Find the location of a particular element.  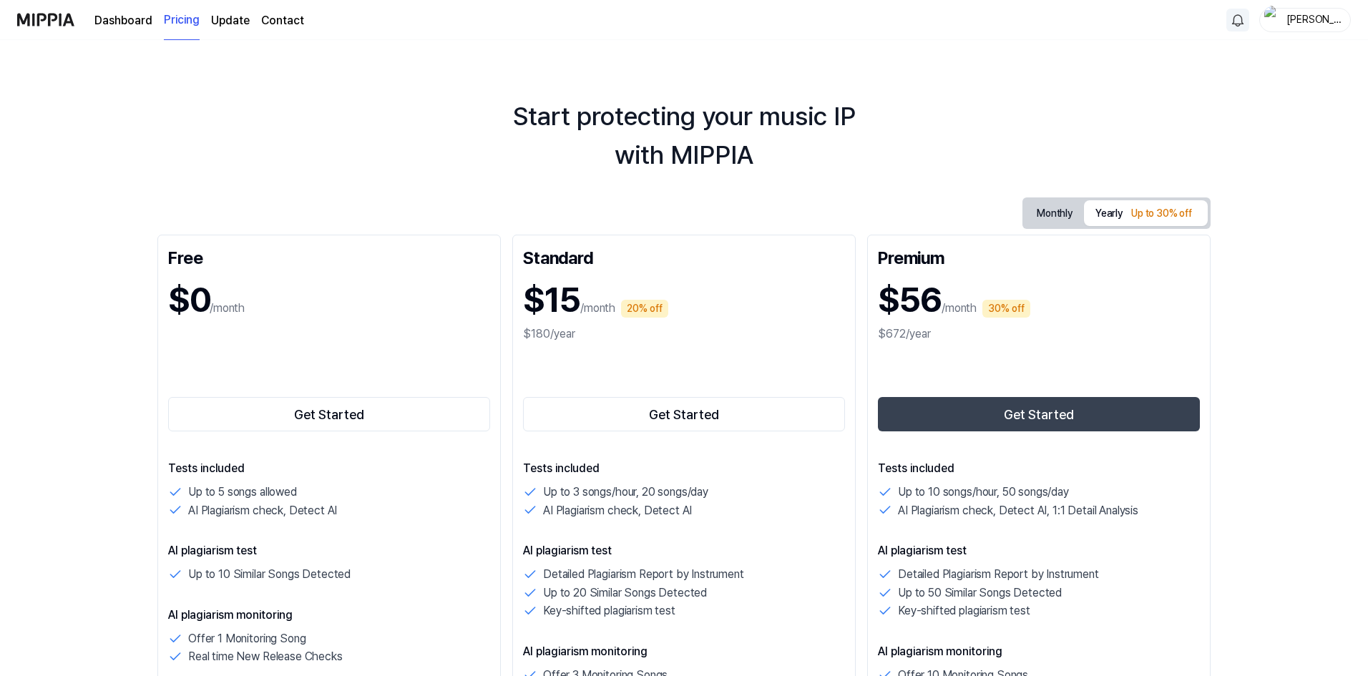

div: Up to 30% off is located at coordinates (1161, 214).